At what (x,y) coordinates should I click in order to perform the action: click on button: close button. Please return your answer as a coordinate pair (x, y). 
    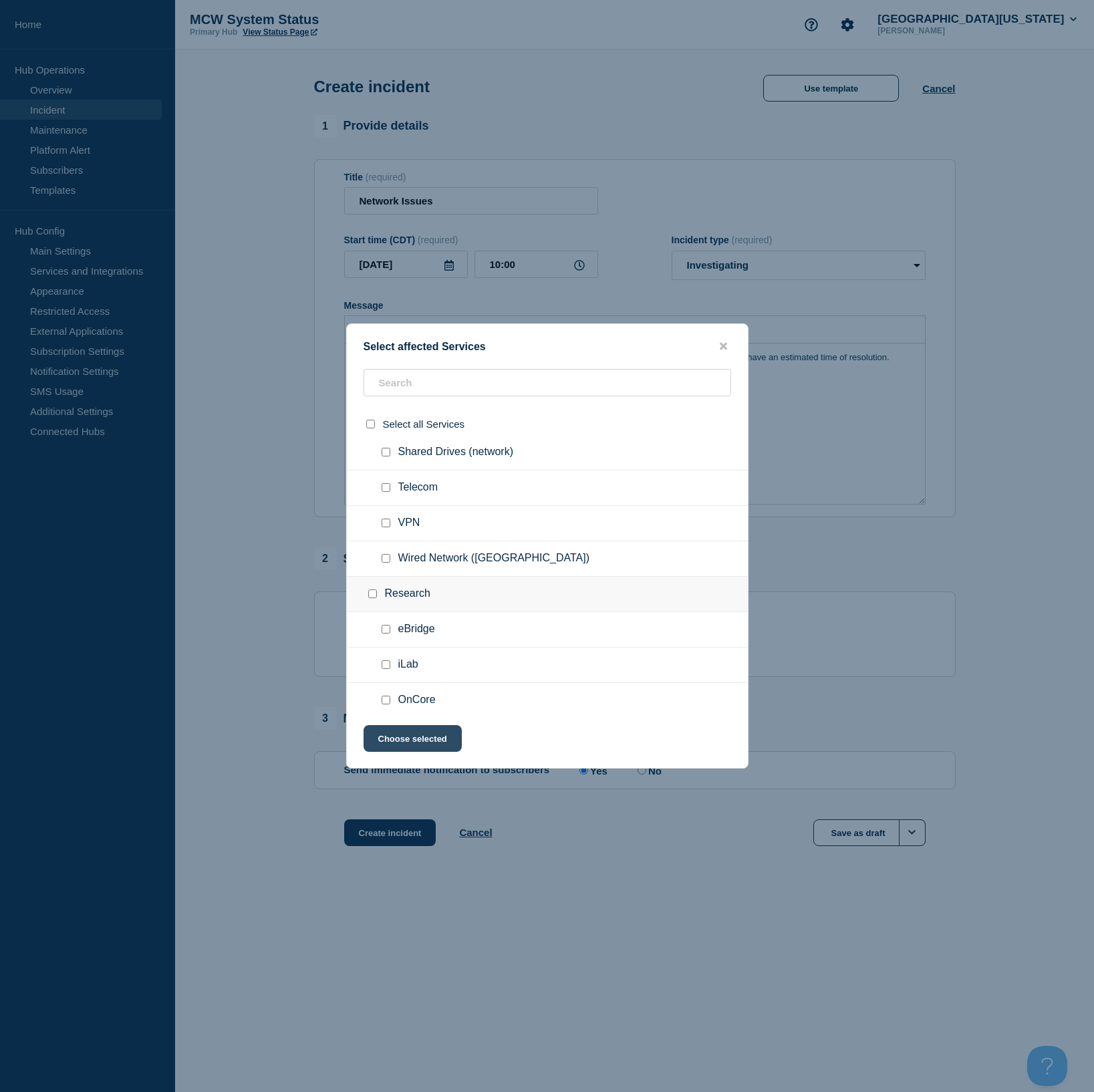
    Looking at the image, I should click on (723, 346).